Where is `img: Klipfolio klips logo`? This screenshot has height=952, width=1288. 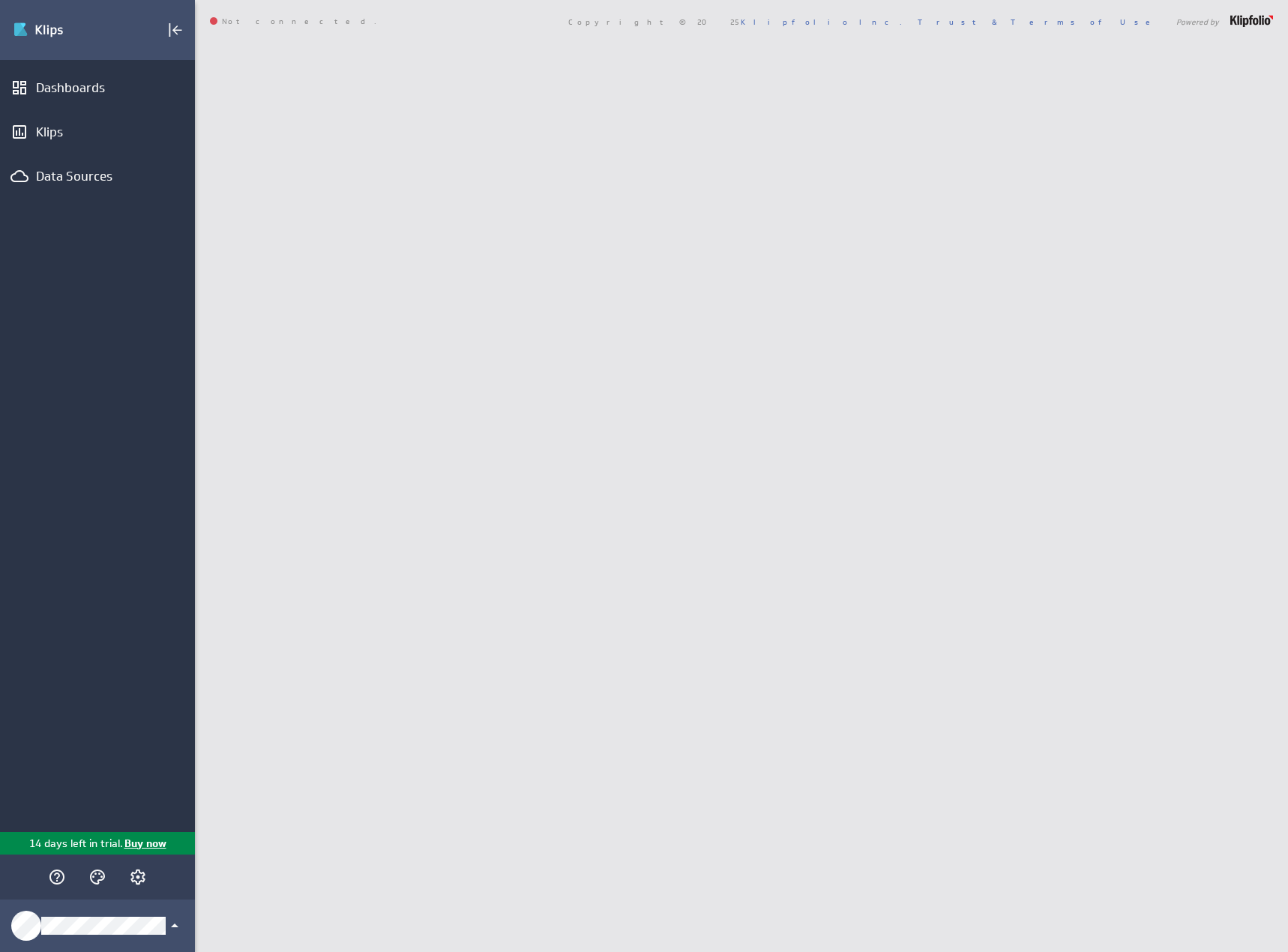
img: Klipfolio klips logo is located at coordinates (65, 30).